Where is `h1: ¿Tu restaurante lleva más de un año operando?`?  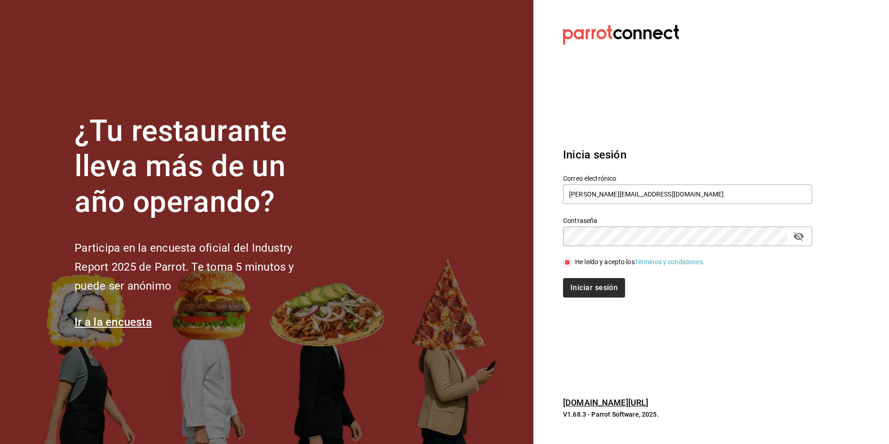
h1: ¿Tu restaurante lleva más de un año operando? is located at coordinates (200, 167).